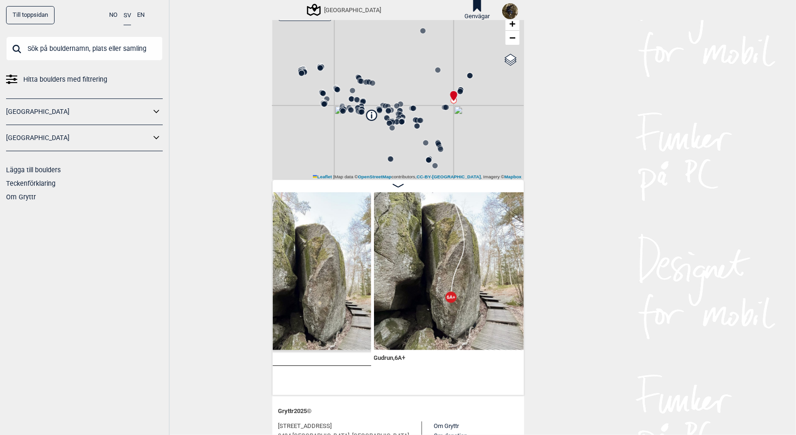 This screenshot has height=435, width=796. What do you see at coordinates (417, 177) in the screenshot?
I see `div: Map data © contributors, , Imagery ©` at bounding box center [417, 177].